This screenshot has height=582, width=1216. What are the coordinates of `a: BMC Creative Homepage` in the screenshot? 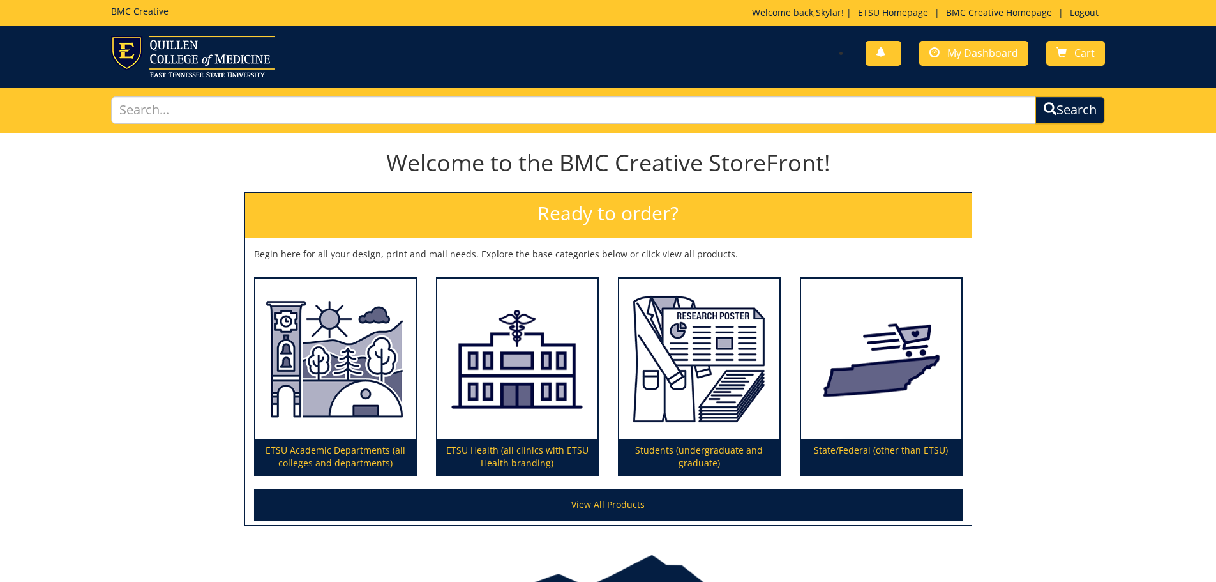 It's located at (999, 12).